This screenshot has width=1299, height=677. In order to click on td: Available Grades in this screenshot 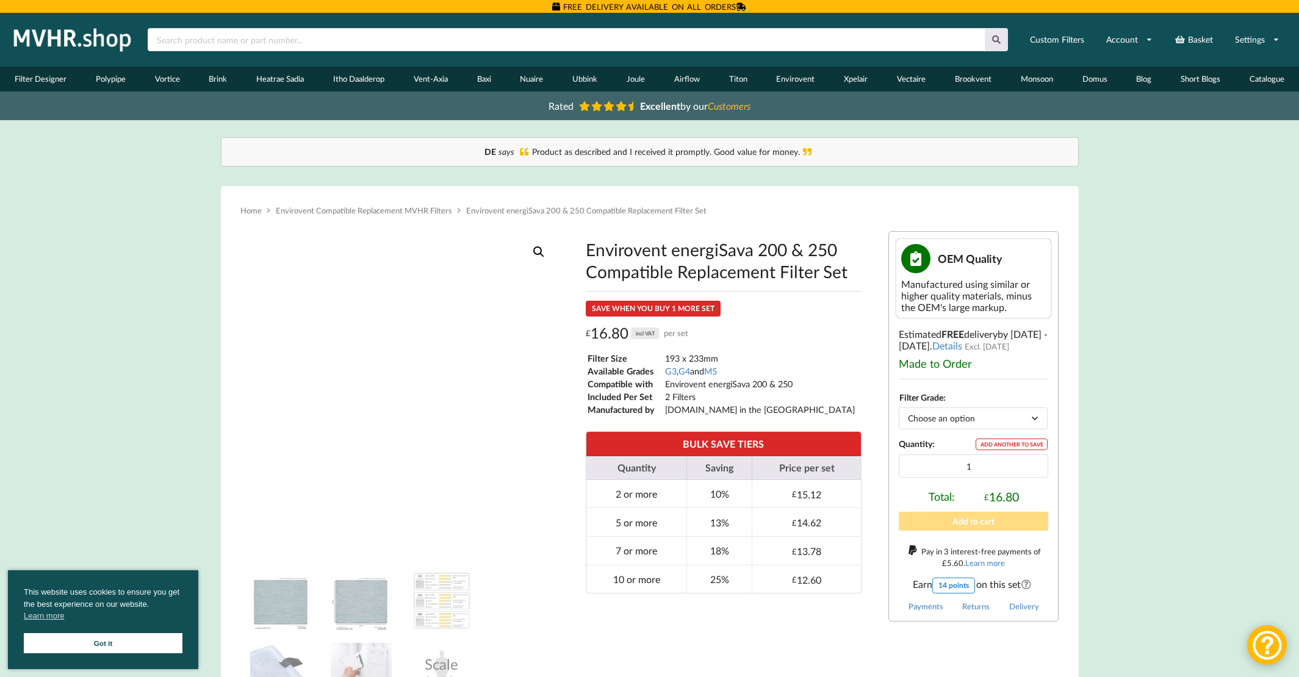, I will do `click(625, 371)`.